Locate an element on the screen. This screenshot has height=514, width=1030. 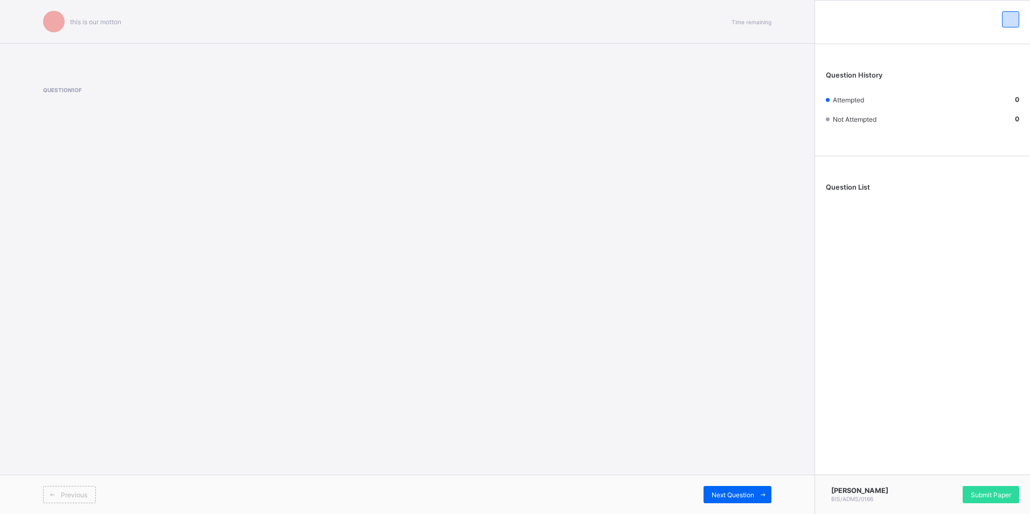
span: Previous is located at coordinates (74, 494).